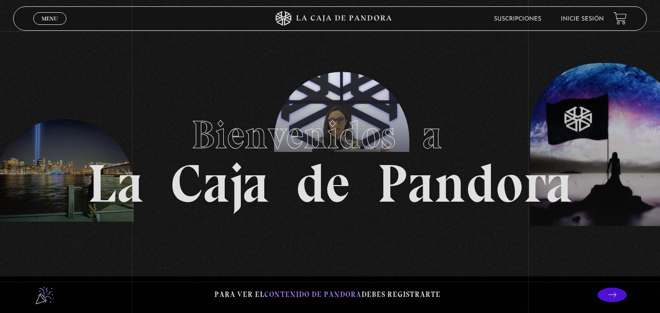 The image size is (660, 313). I want to click on span: contenido de Pandora, so click(313, 295).